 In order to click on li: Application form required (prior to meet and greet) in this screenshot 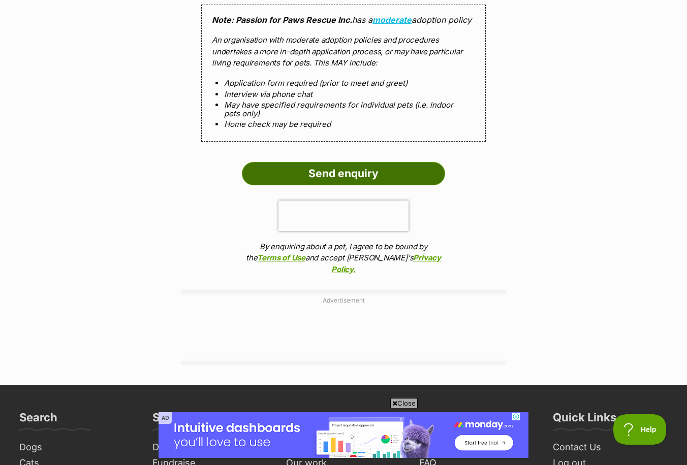, I will do `click(343, 83)`.